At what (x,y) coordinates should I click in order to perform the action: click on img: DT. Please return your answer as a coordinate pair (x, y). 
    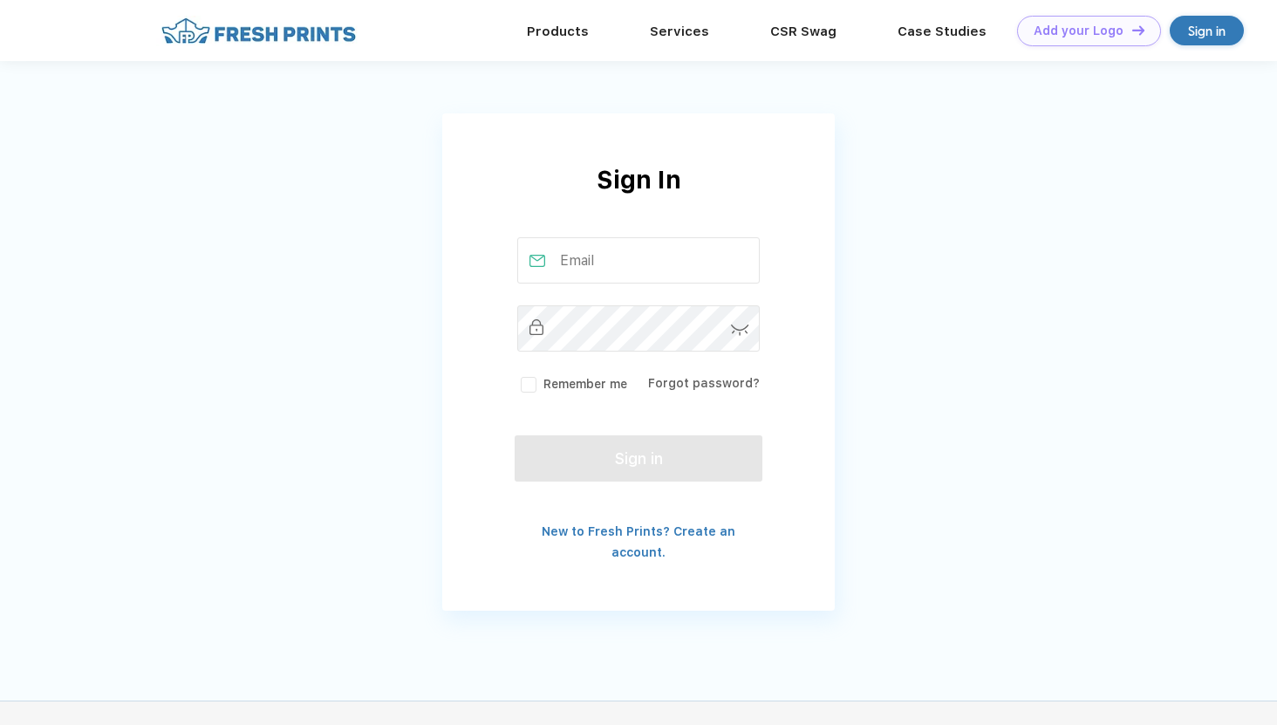
    Looking at the image, I should click on (1138, 30).